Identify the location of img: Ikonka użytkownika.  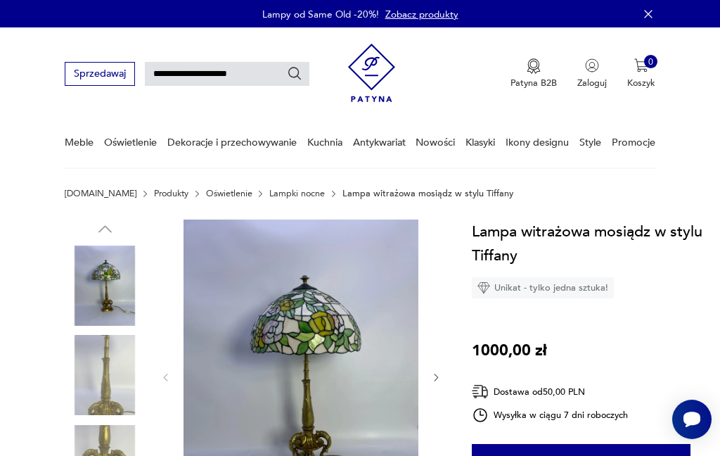
(592, 65).